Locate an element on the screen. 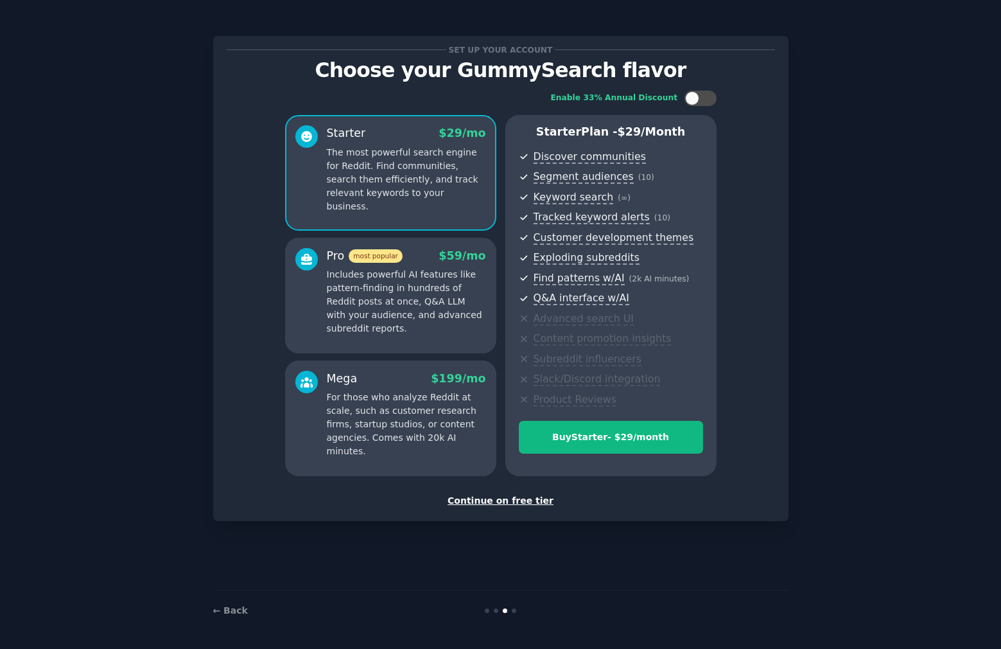 This screenshot has width=1001, height=649. button: BuyStarter- $29/month is located at coordinates (611, 437).